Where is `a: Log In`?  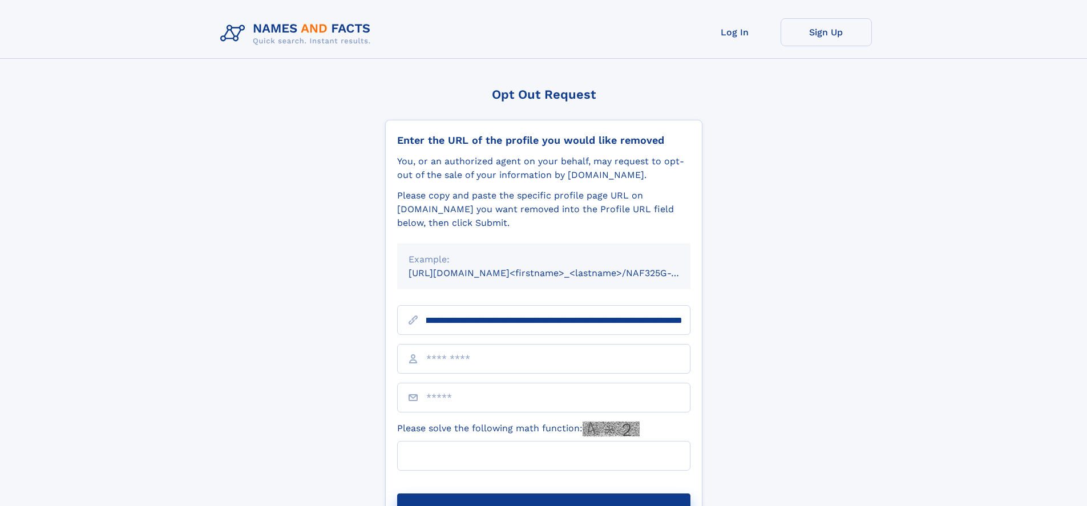 a: Log In is located at coordinates (735, 32).